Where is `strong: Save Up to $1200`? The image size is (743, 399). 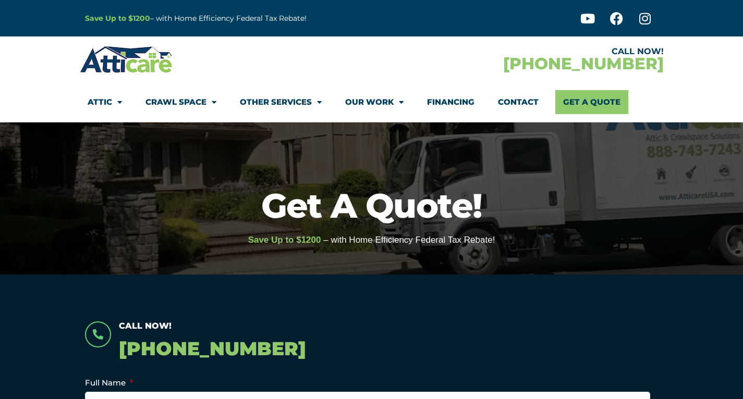
strong: Save Up to $1200 is located at coordinates (117, 18).